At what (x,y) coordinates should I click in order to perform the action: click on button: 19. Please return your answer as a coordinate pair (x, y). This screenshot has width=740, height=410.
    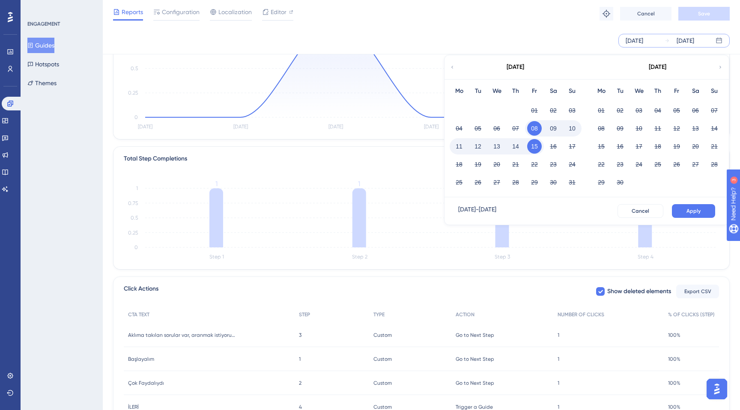
    Looking at the image, I should click on (676, 146).